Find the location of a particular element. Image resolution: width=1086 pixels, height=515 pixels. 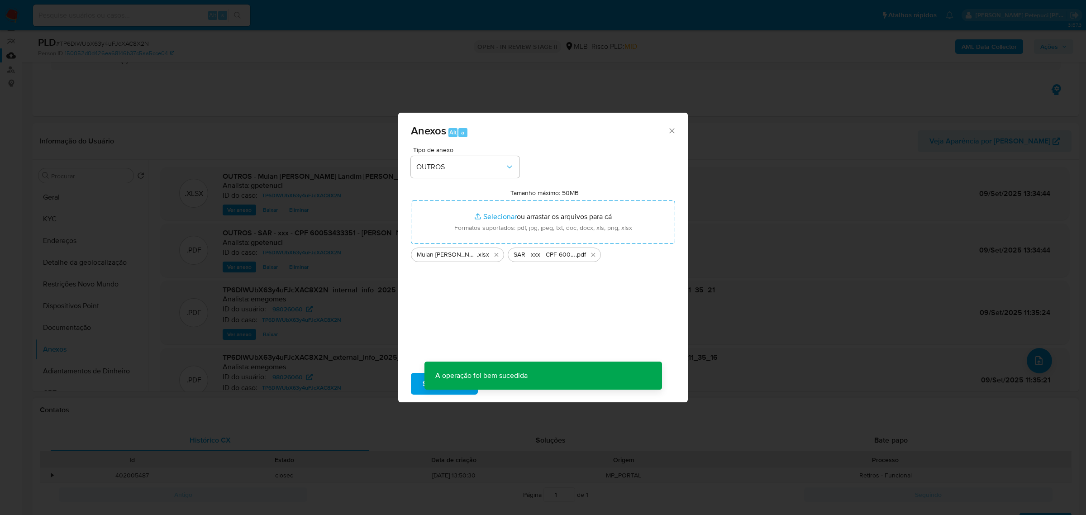

span: .xlsx is located at coordinates (483, 255).